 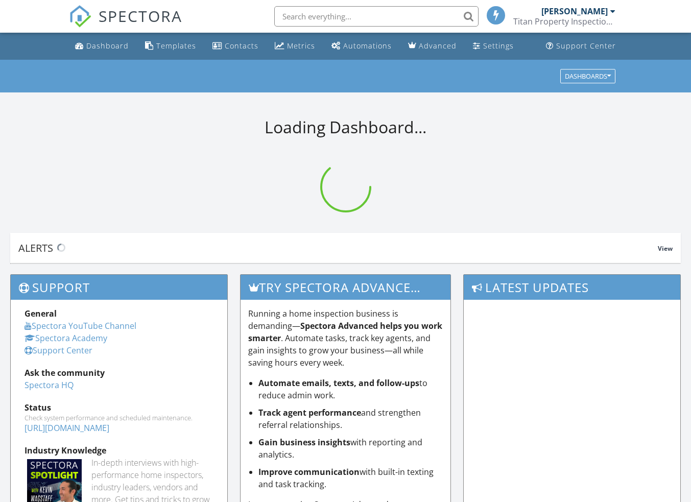 What do you see at coordinates (432, 46) in the screenshot?
I see `a: Advanced` at bounding box center [432, 46].